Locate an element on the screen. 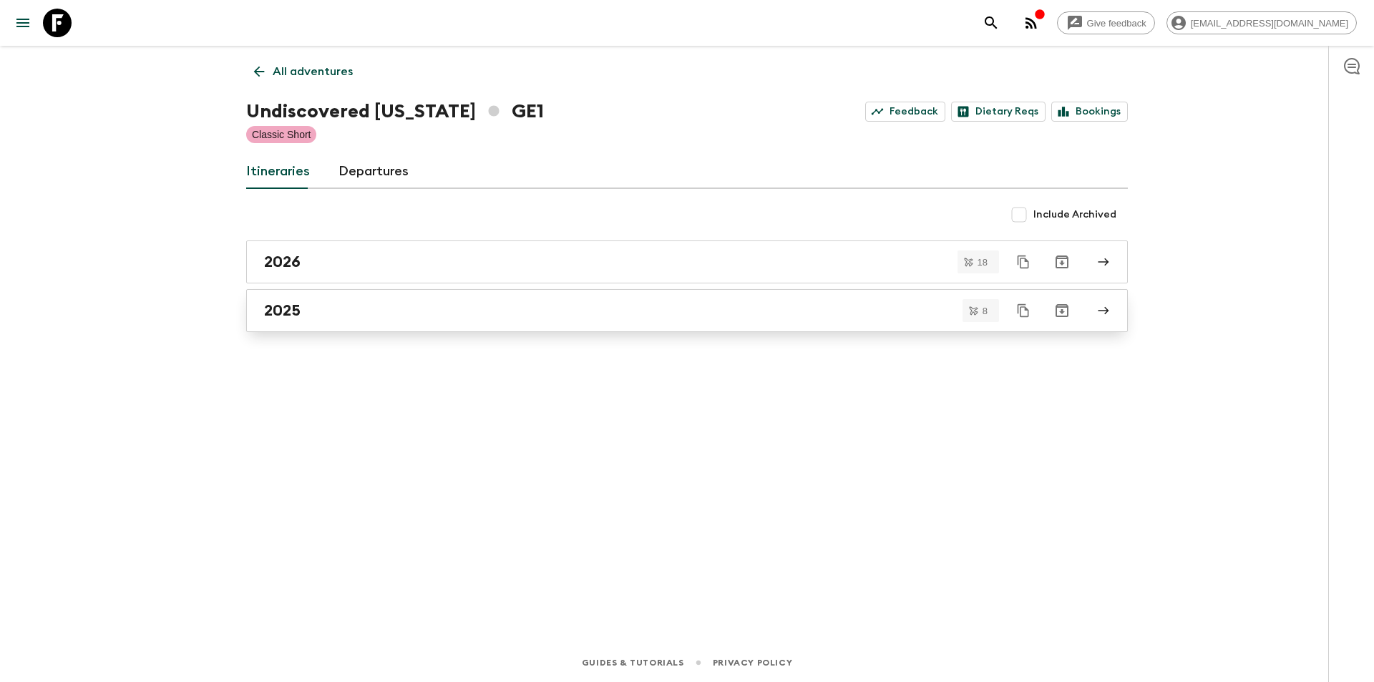 The width and height of the screenshot is (1374, 682). a: Privacy Policy is located at coordinates (752, 663).